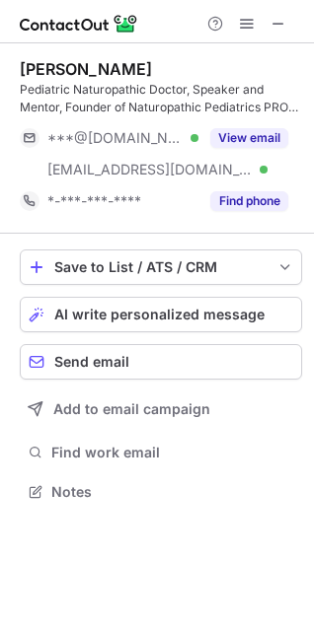 This screenshot has width=314, height=629. Describe the element at coordinates (161, 99) in the screenshot. I see `div: Pediatric Naturopathic Doctor, Speaker and Mentor, Founder of Naturopathic Pediatrics PRO and [US...` at that location.